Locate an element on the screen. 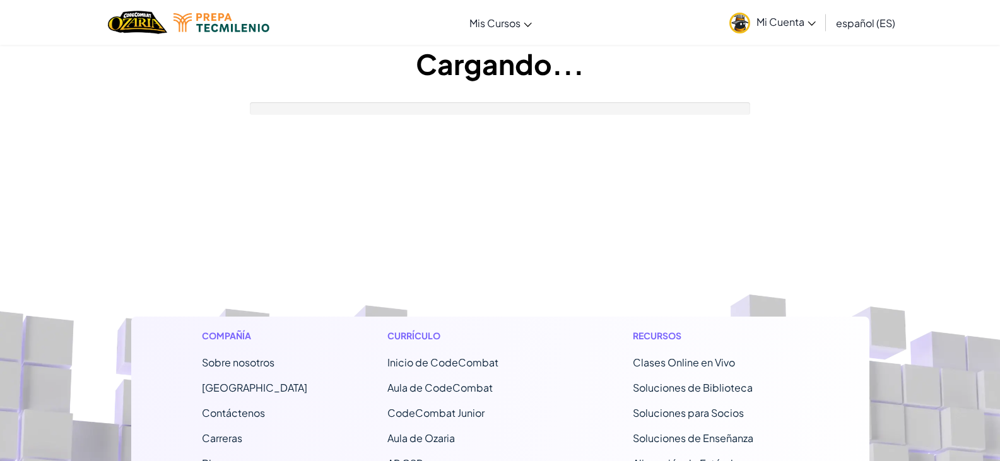  a: Aula de CodeCombat is located at coordinates (440, 387).